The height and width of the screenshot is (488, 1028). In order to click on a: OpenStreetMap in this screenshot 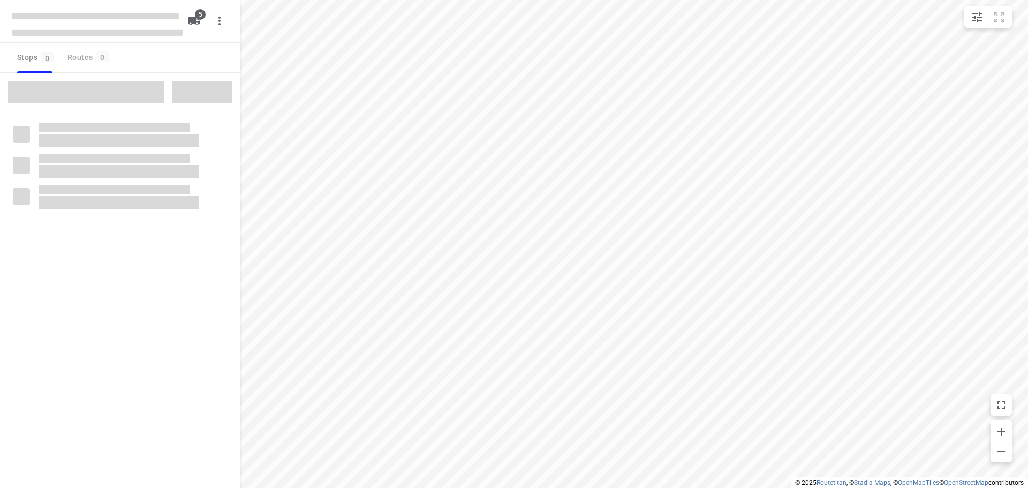, I will do `click(966, 483)`.